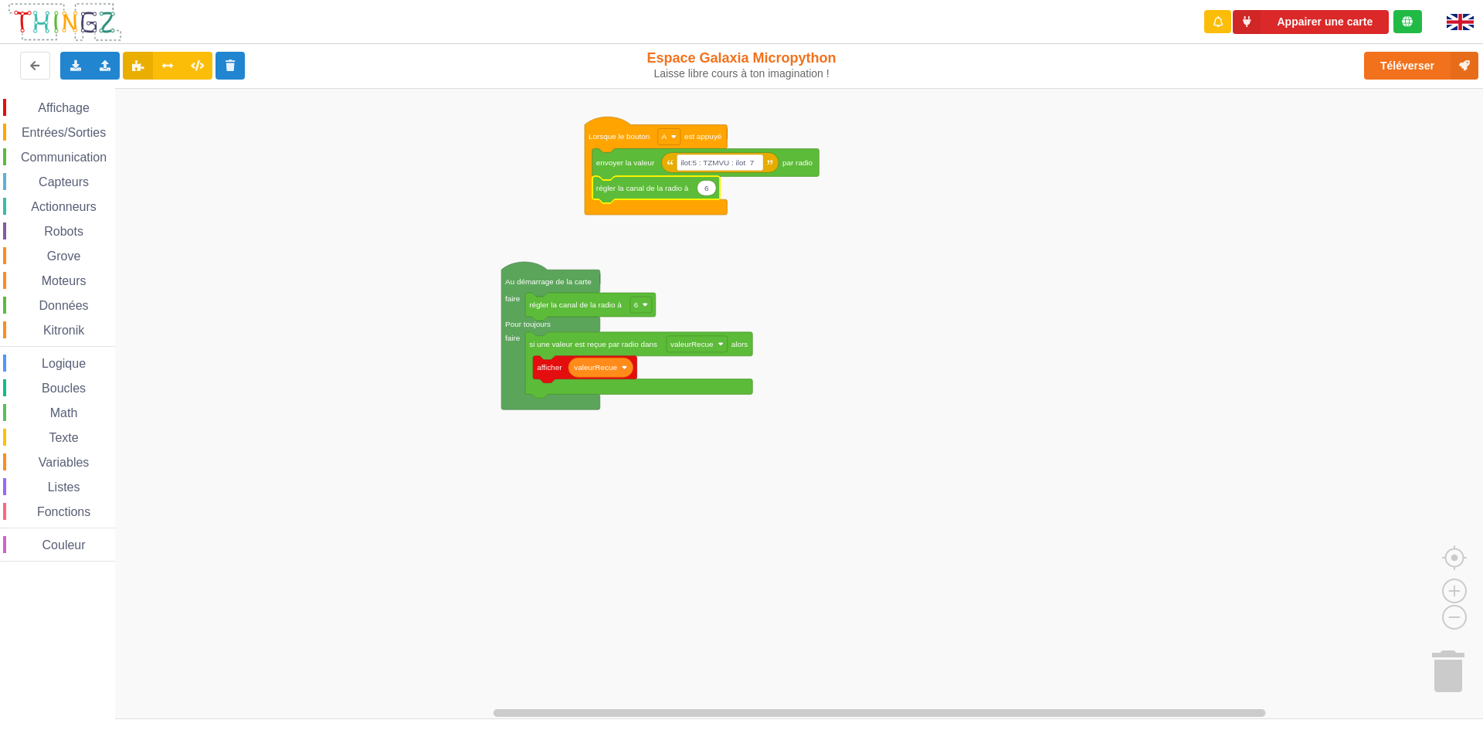 This screenshot has width=1483, height=730. What do you see at coordinates (63, 181) in the screenshot?
I see `span: Capteurs` at bounding box center [63, 181].